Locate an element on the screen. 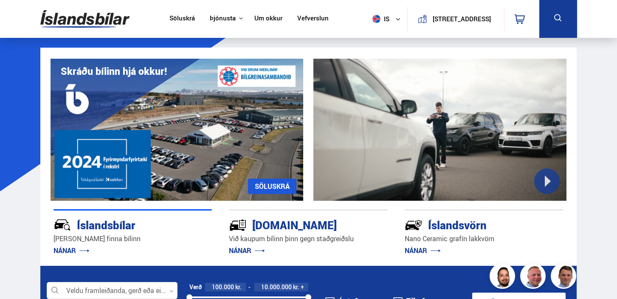 Image resolution: width=617 pixels, height=299 pixels. a: Söluskrá is located at coordinates (182, 19).